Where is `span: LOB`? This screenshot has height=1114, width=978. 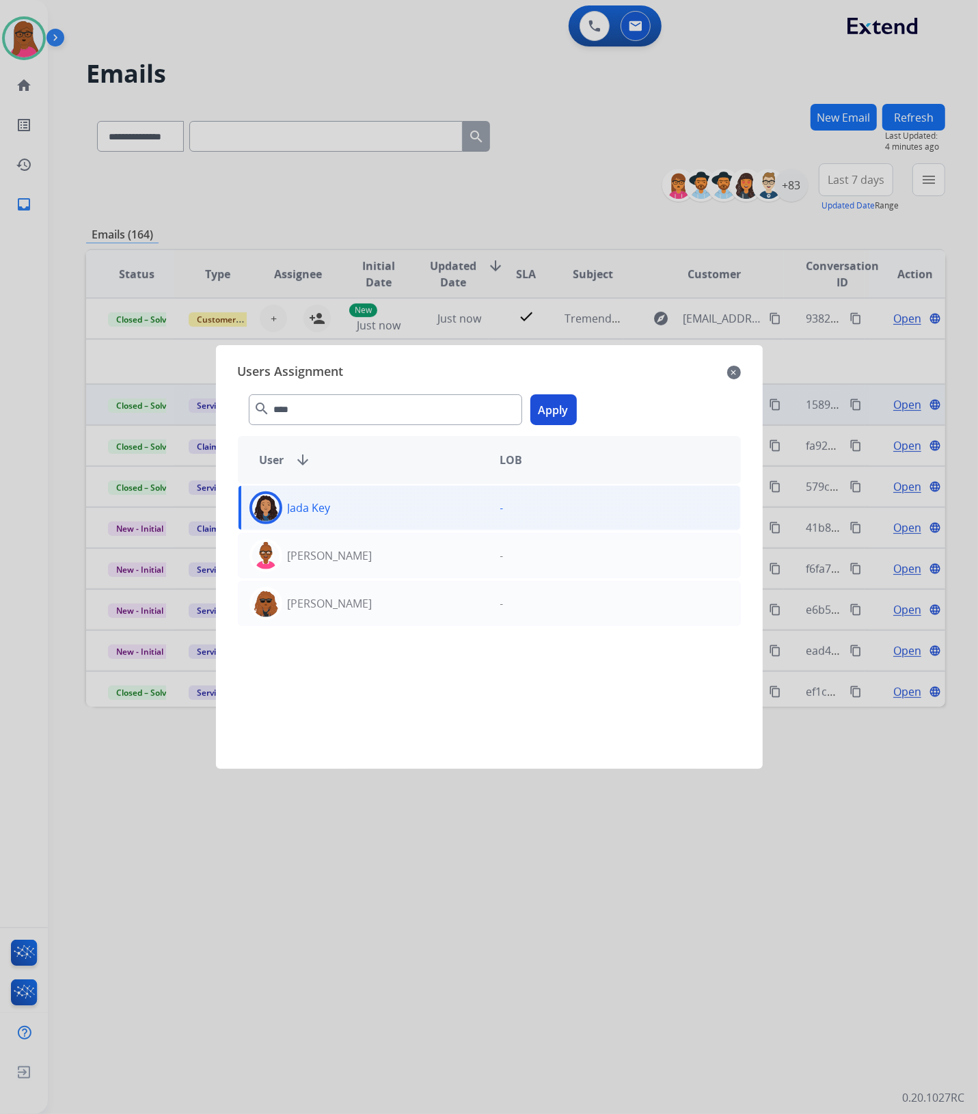 span: LOB is located at coordinates (511, 460).